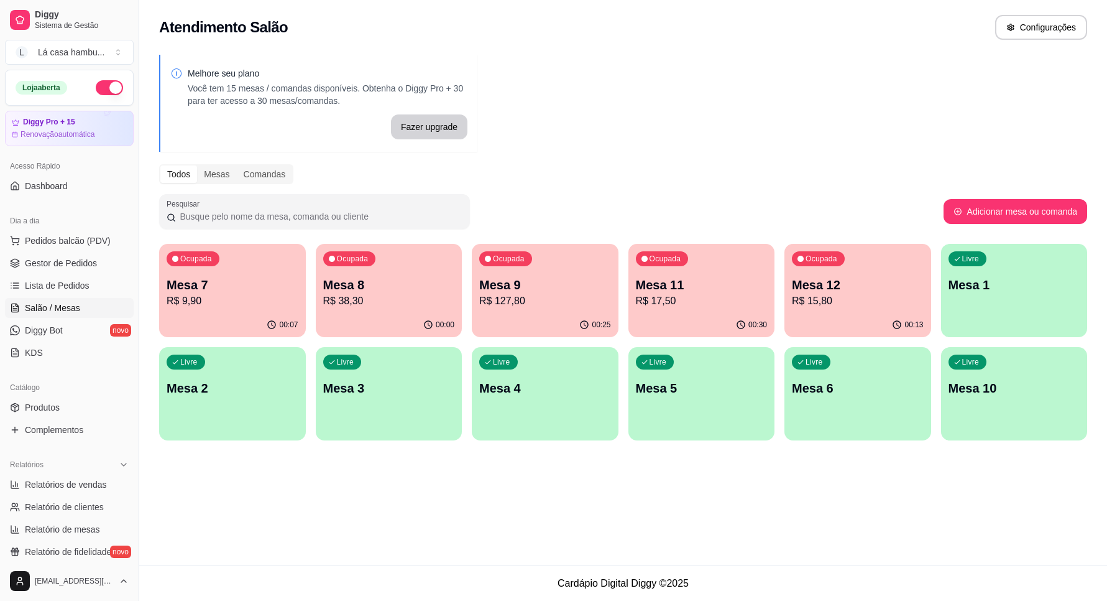 This screenshot has height=601, width=1107. I want to click on a: Relatórios de vendas, so click(69, 484).